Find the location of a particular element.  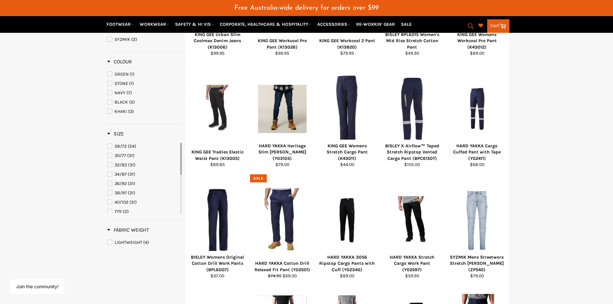

div: KING GEE Workcool 2 Pant (K13820) is located at coordinates (347, 44).